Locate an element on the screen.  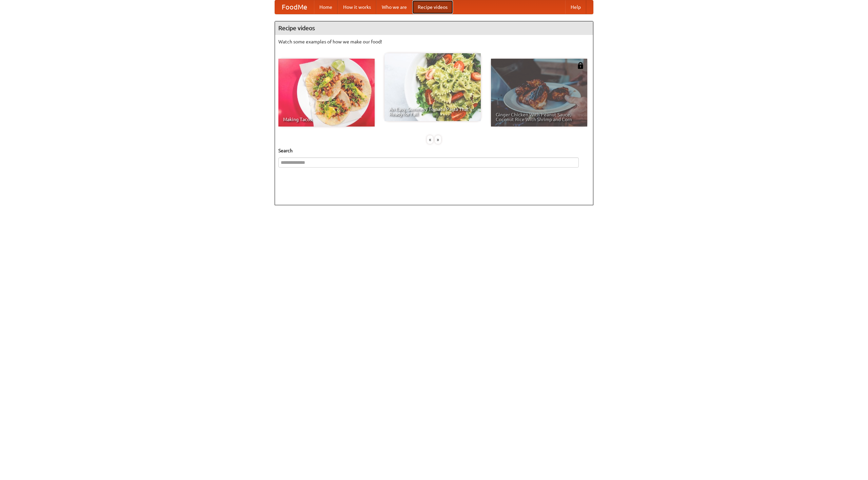
span: An Easy, Summery Tomato Pasta That's Ready for Fall is located at coordinates (433, 112).